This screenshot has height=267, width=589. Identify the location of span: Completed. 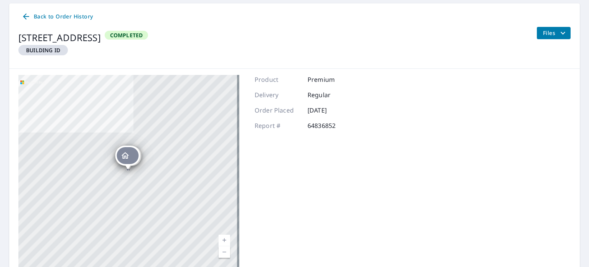
(127, 35).